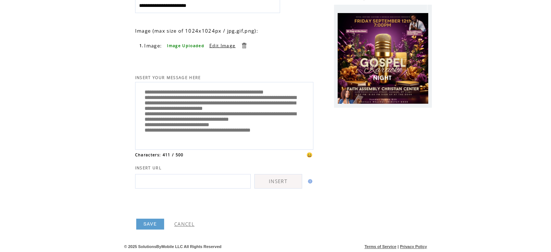  What do you see at coordinates (278, 181) in the screenshot?
I see `a: INSERT` at bounding box center [278, 181].